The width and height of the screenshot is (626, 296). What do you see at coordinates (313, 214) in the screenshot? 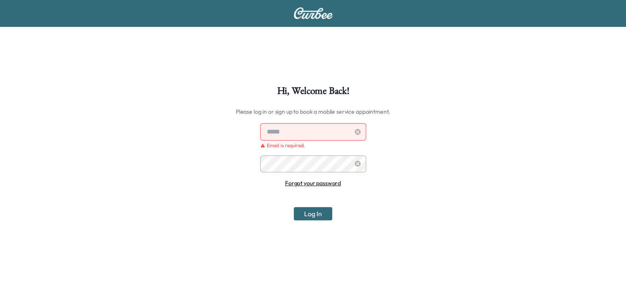
I see `button: Log In` at bounding box center [313, 214].